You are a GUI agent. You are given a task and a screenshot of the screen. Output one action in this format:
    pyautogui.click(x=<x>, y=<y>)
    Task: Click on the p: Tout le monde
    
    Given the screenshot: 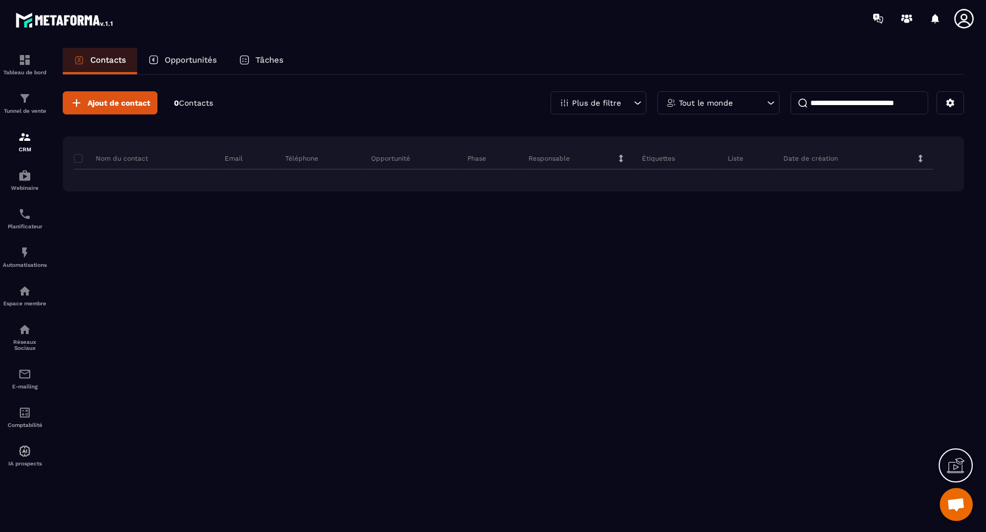 What is the action you would take?
    pyautogui.click(x=706, y=103)
    